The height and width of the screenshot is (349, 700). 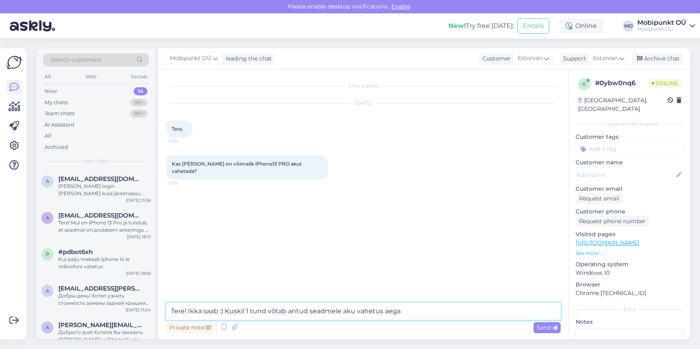 What do you see at coordinates (573, 58) in the screenshot?
I see `div: Support` at bounding box center [573, 58].